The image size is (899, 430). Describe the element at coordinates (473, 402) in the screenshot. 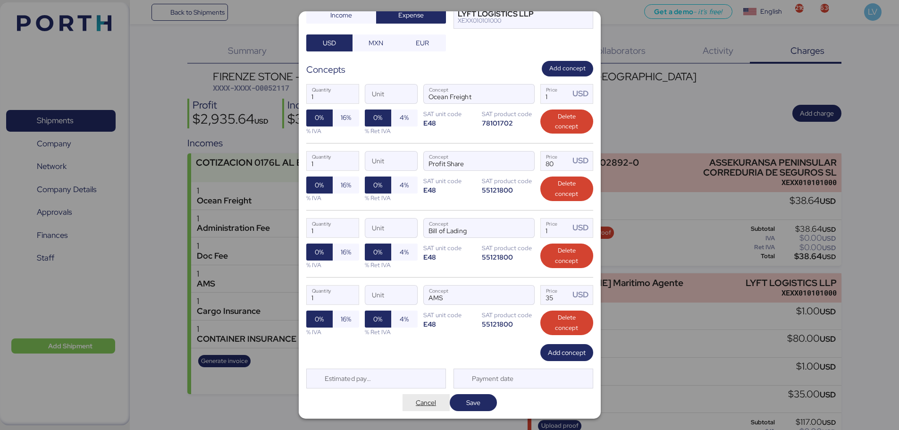

I see `span: Save` at that location.